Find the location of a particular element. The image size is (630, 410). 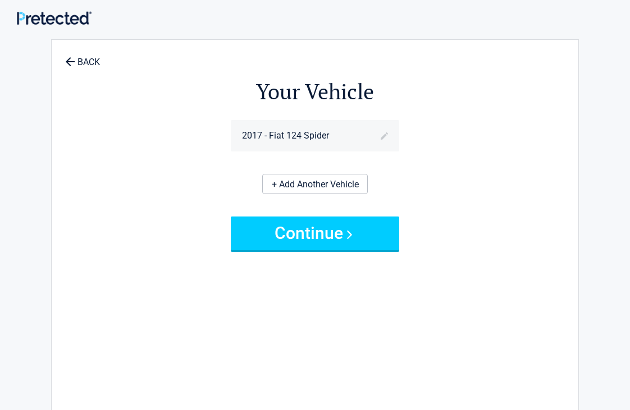

h2: Your Vehicle is located at coordinates (315, 91).